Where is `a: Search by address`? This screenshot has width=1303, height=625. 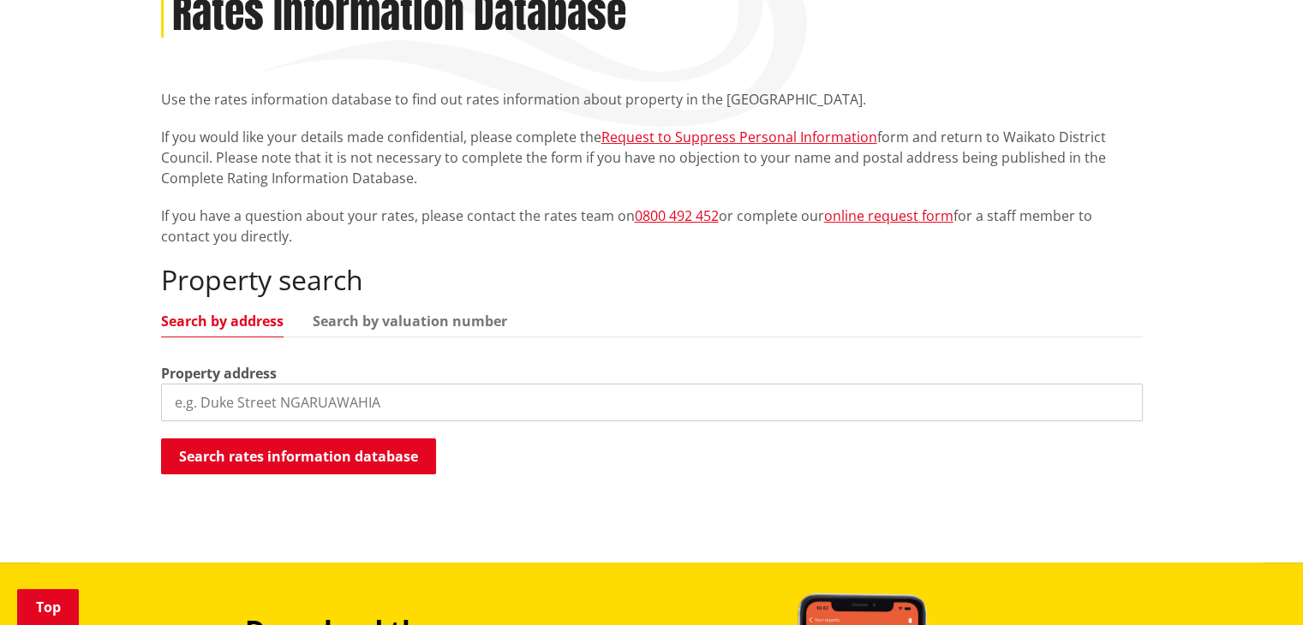
a: Search by address is located at coordinates (222, 321).